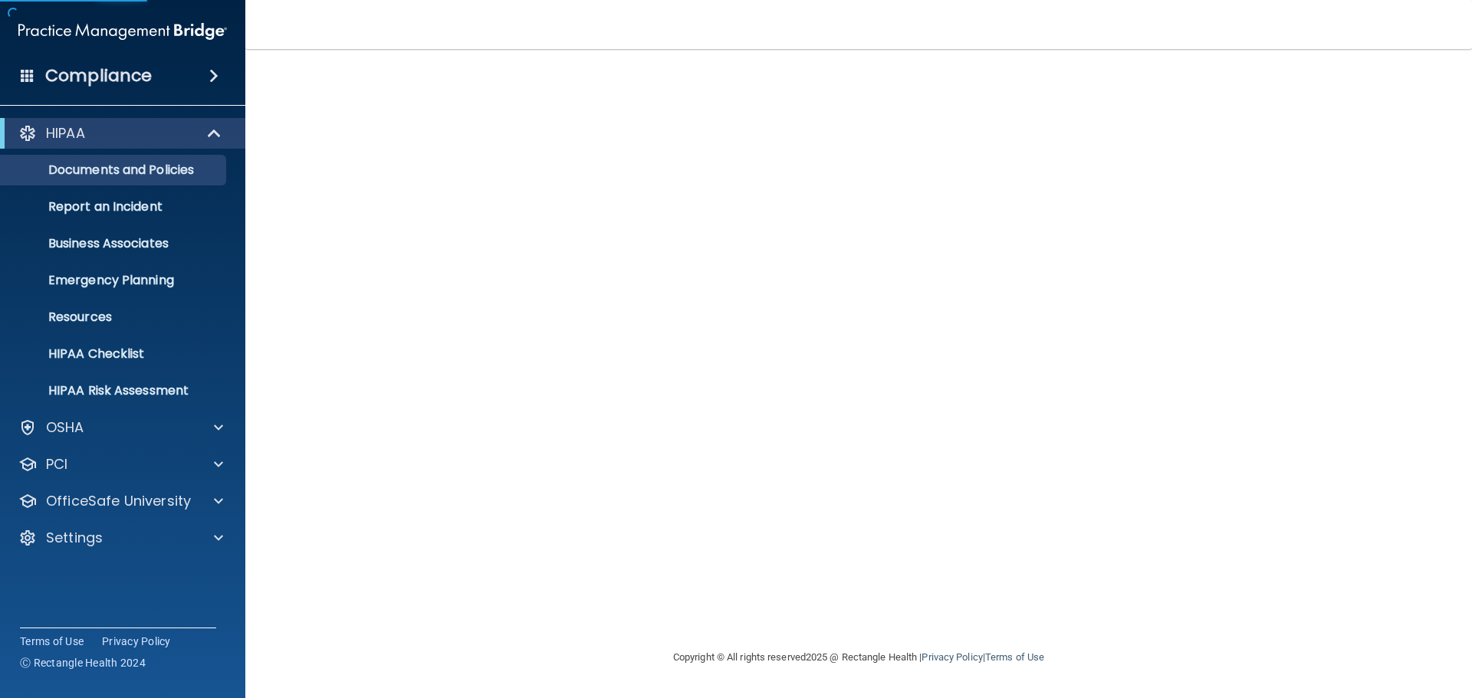 This screenshot has width=1472, height=698. Describe the element at coordinates (118, 501) in the screenshot. I see `p: OfficeSafe University` at that location.